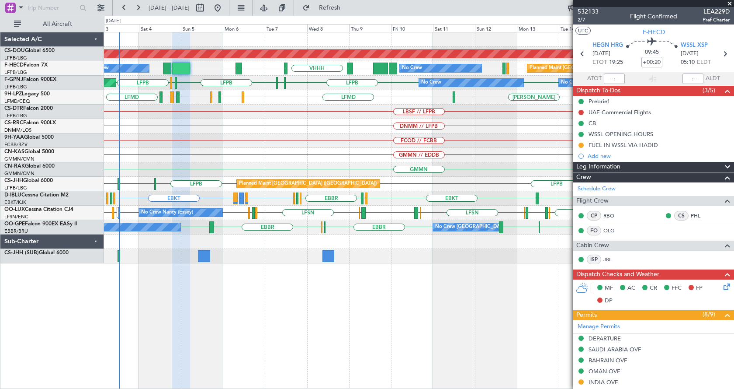  What do you see at coordinates (595, 79) in the screenshot?
I see `span: ATOT` at bounding box center [595, 79].